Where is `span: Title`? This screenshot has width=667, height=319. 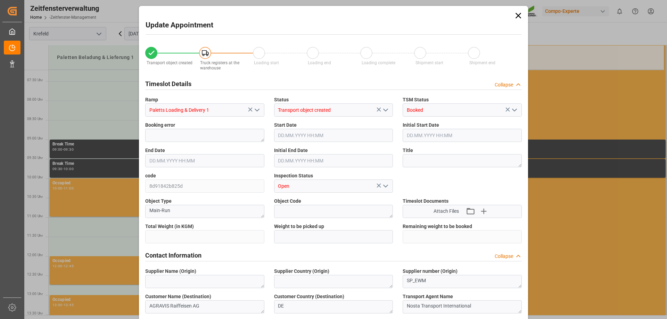 span: Title is located at coordinates (408, 150).